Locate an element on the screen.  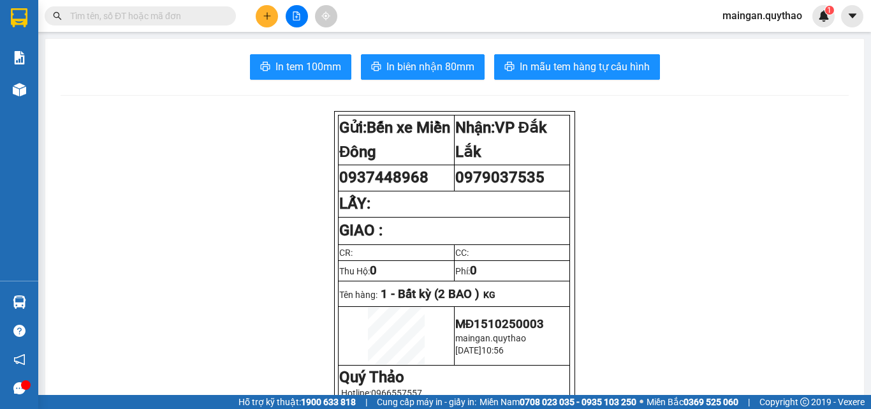
span: VP Đắk Lắk is located at coordinates (501, 140).